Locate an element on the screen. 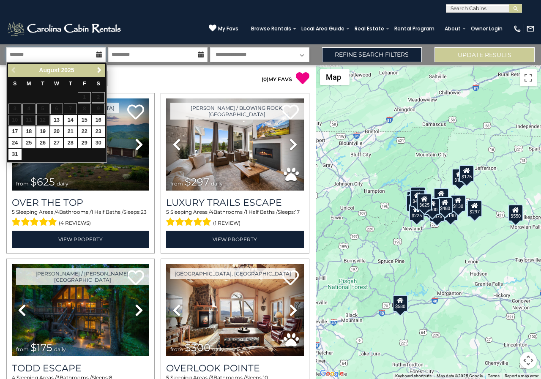  span: Sunday is located at coordinates (15, 84).